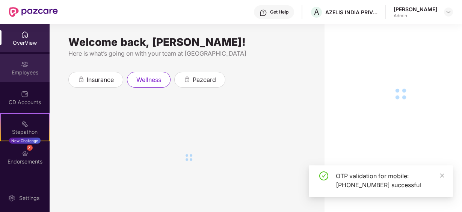 The image size is (462, 212). I want to click on div: Settings, so click(29, 198).